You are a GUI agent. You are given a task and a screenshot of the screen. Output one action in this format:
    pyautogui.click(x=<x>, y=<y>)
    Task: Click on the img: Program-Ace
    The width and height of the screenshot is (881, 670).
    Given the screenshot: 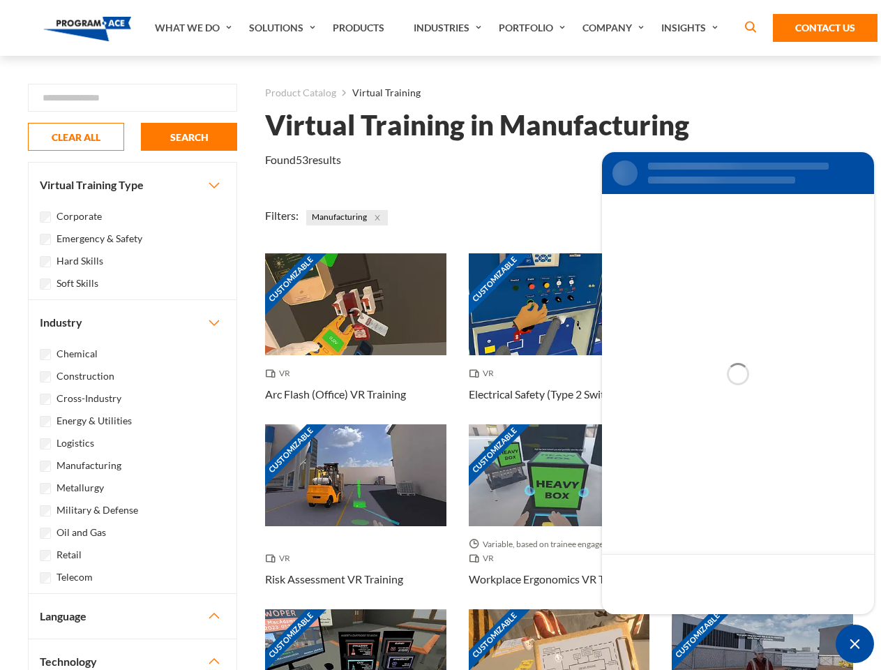 What is the action you would take?
    pyautogui.click(x=87, y=29)
    